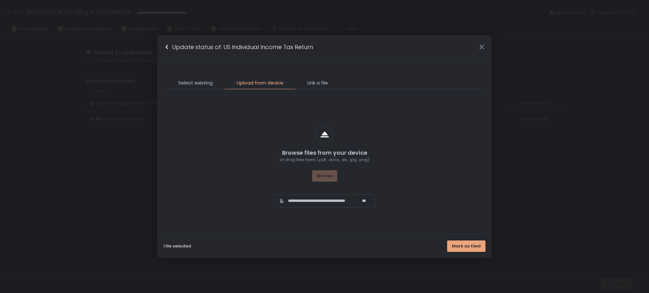 This screenshot has width=649, height=293. Describe the element at coordinates (481, 47) in the screenshot. I see `div: Close` at that location.